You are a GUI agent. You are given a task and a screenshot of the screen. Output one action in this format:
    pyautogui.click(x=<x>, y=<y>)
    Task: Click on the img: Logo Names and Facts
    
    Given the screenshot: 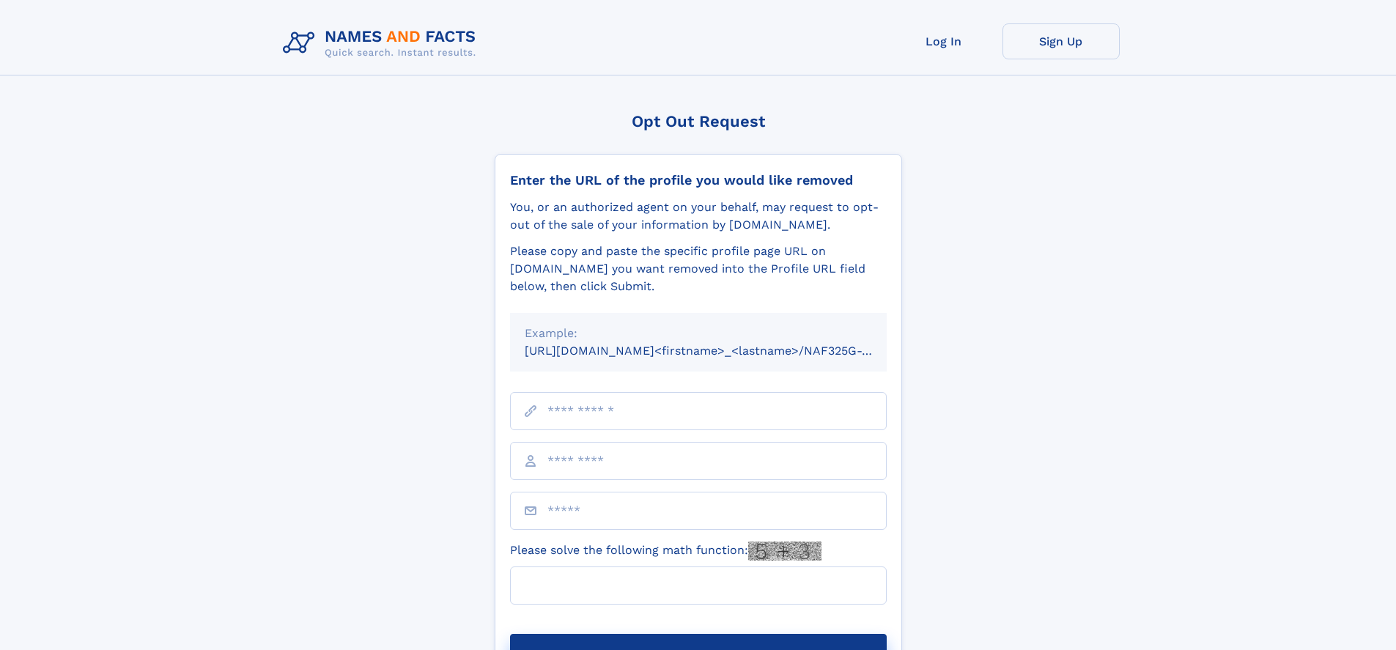 What is the action you would take?
    pyautogui.click(x=382, y=43)
    